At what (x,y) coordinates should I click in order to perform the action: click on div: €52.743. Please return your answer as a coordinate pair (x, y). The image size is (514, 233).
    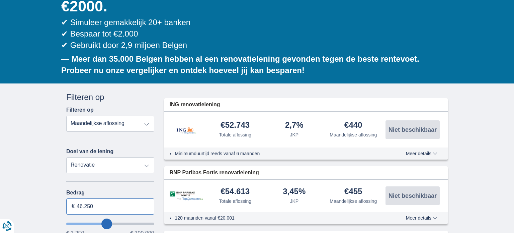
    Looking at the image, I should click on (235, 125).